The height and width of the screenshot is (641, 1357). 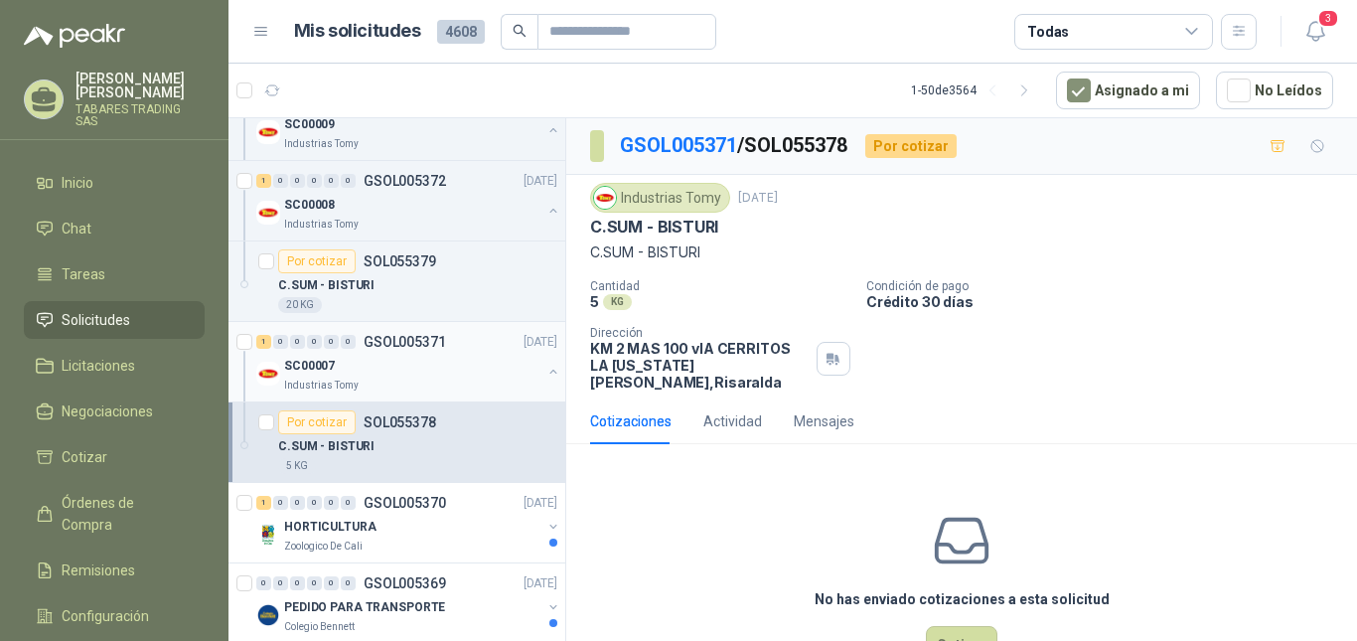 I want to click on span: Cotizar, so click(x=84, y=457).